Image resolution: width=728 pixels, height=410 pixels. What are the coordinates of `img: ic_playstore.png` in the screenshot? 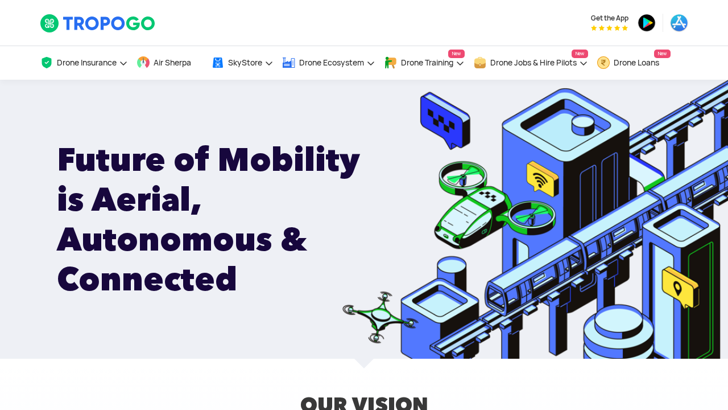 It's located at (647, 23).